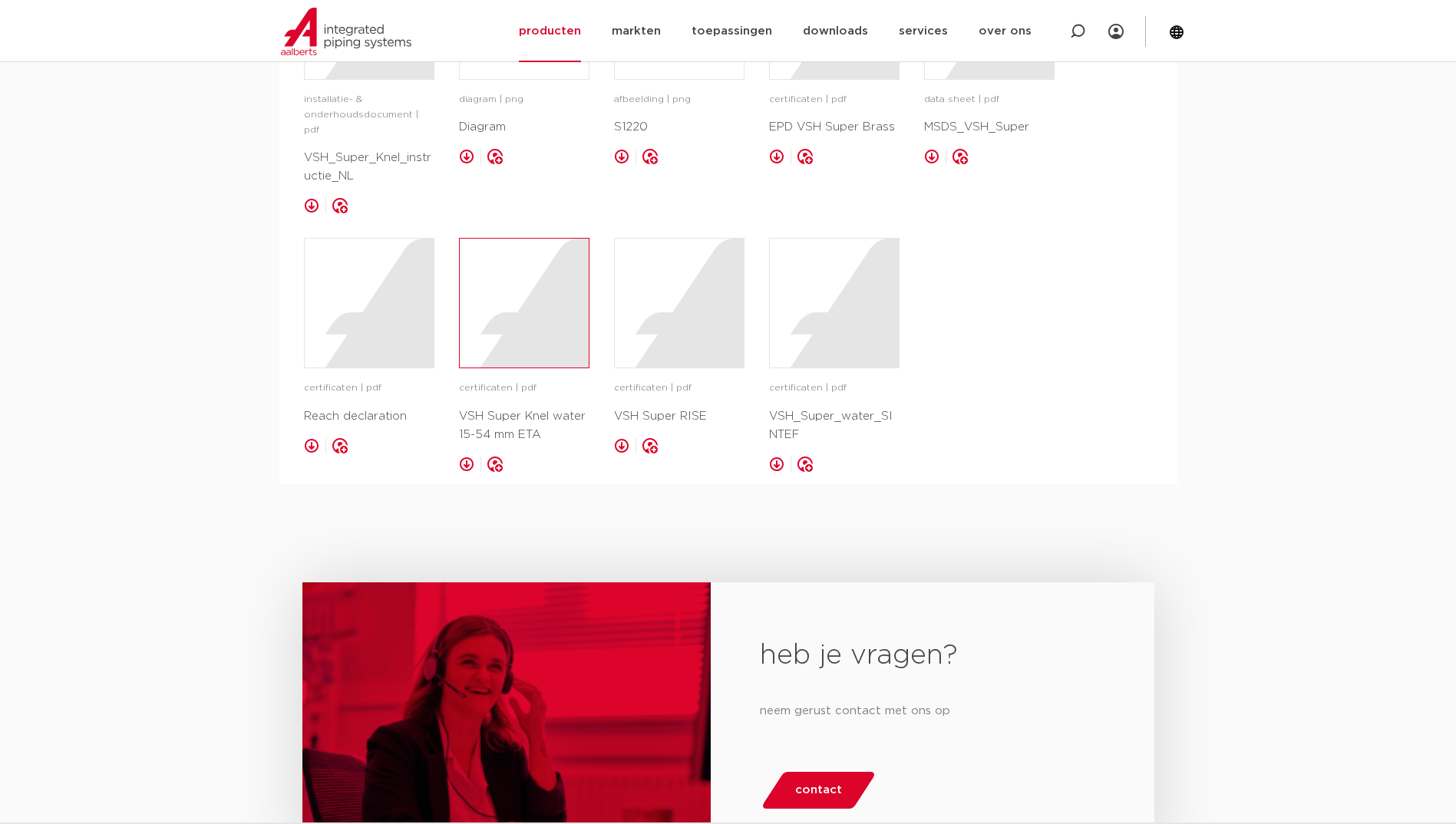 The width and height of the screenshot is (1456, 824). Describe the element at coordinates (989, 100) in the screenshot. I see `p: data sheet | pdf` at that location.